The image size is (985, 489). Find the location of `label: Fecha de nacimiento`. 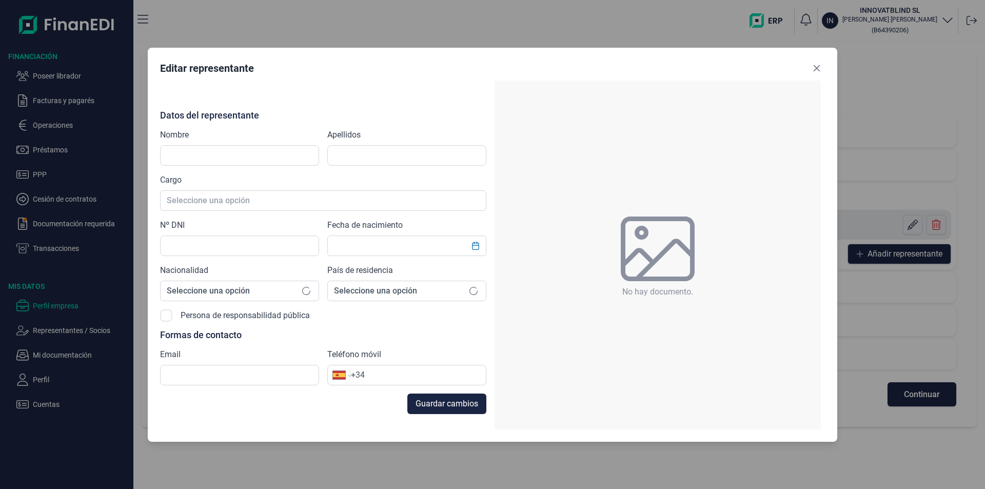

label: Fecha de nacimiento is located at coordinates (365, 225).